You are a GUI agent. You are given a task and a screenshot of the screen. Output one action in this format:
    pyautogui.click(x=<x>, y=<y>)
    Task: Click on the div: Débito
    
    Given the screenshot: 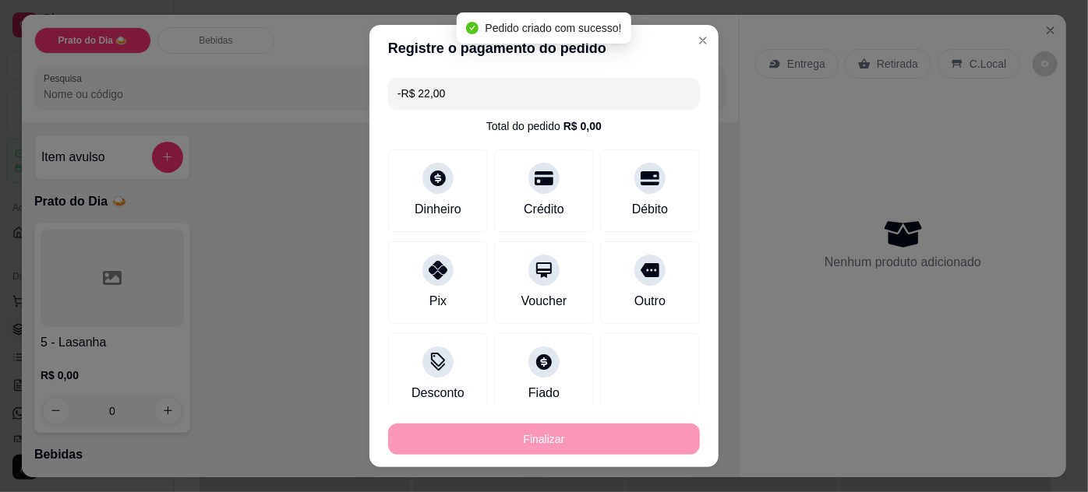 What is the action you would take?
    pyautogui.click(x=650, y=210)
    